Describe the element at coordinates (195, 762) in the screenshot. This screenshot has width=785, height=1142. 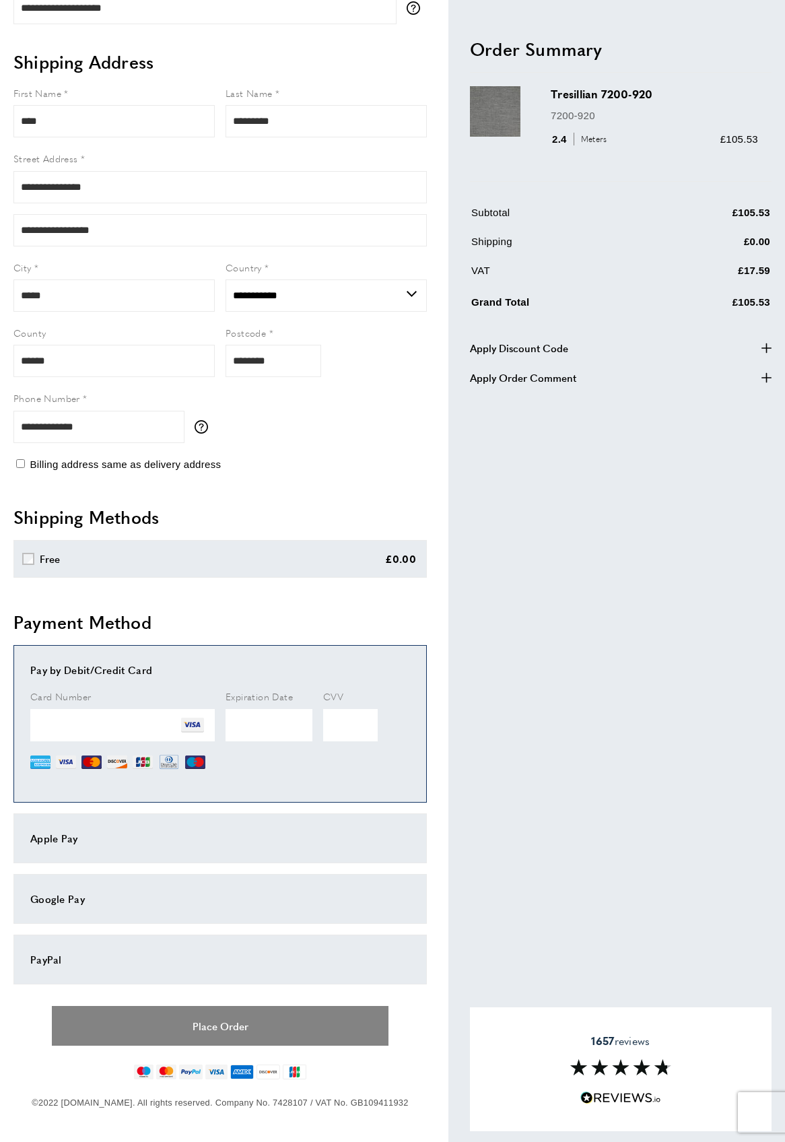
I see `img: MI.png` at that location.